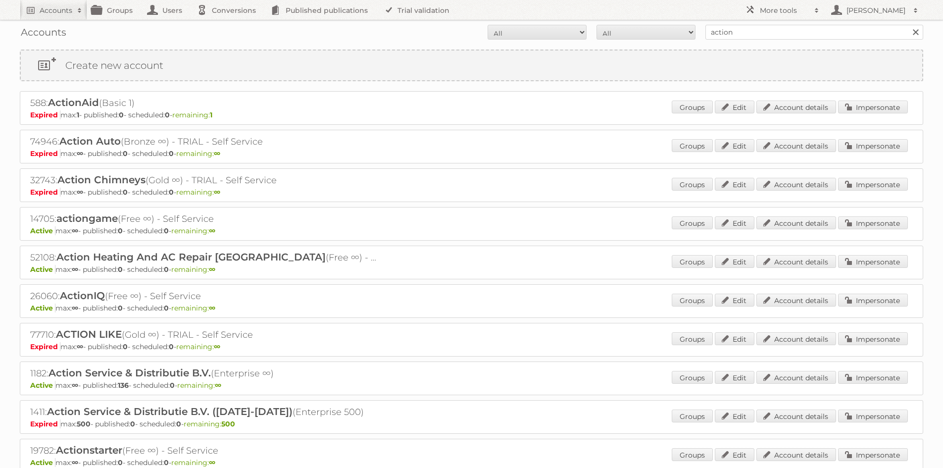 This screenshot has width=943, height=468. I want to click on span: actiongame, so click(87, 218).